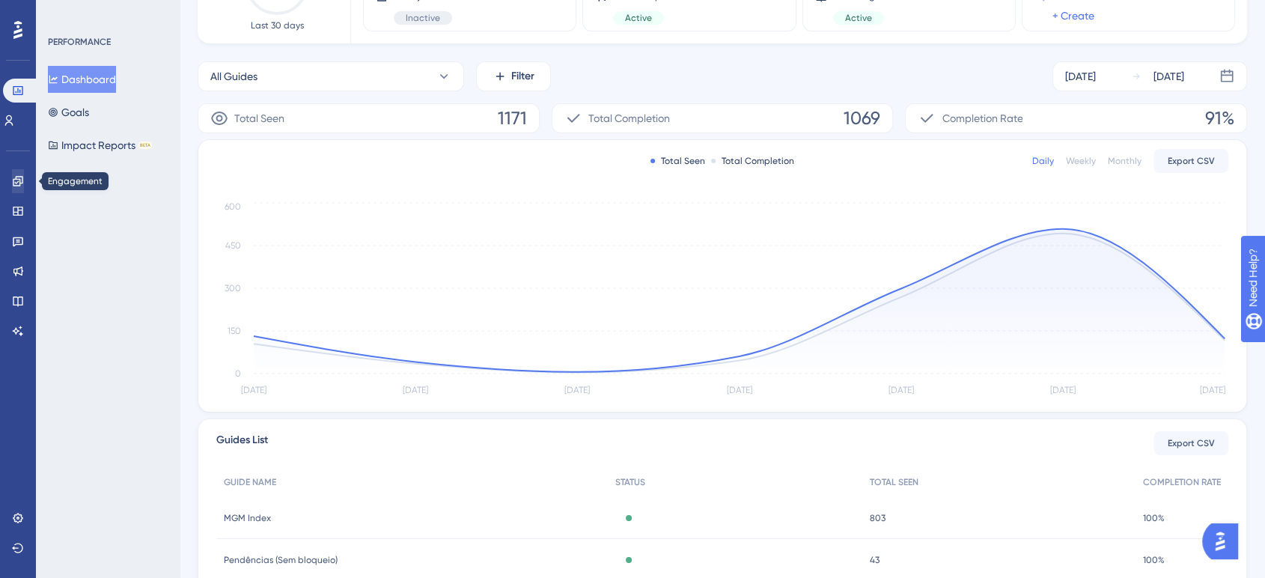  I want to click on img: launcher-image-alternative-text, so click(18, 22).